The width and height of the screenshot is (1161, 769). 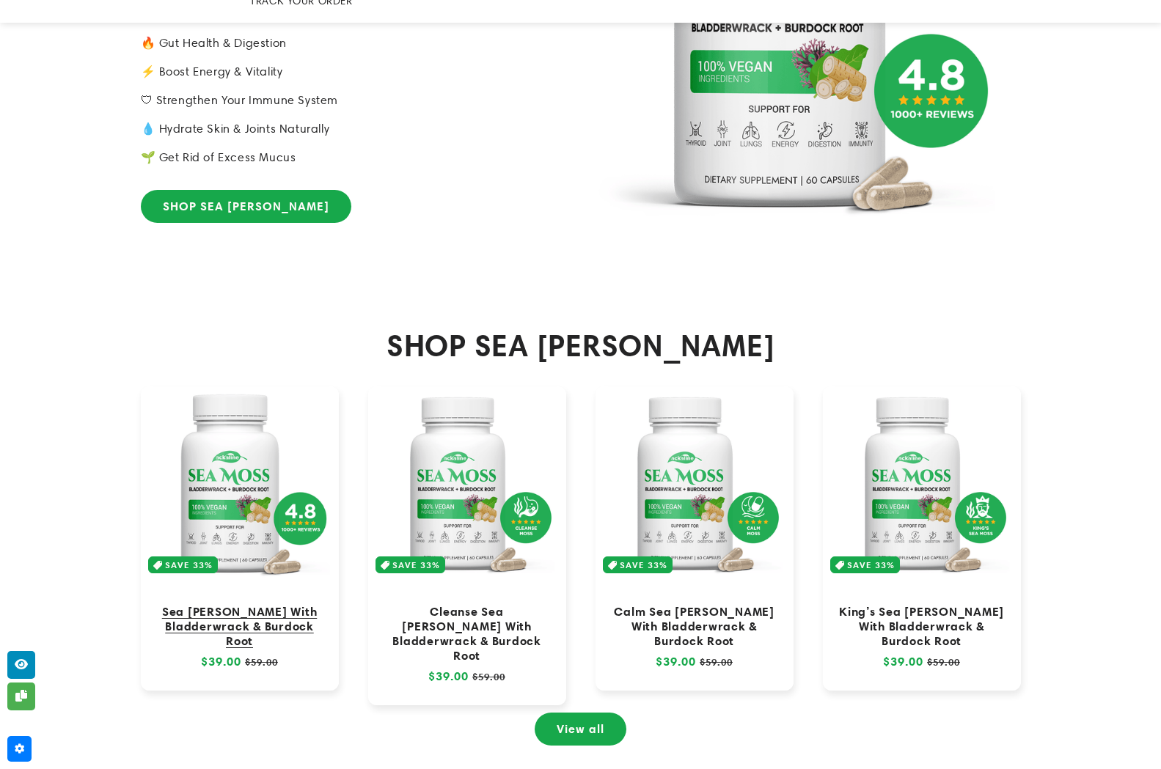 What do you see at coordinates (335, 158) in the screenshot?
I see `p: 🌱 Get Rid of Excess Mucus` at bounding box center [335, 158].